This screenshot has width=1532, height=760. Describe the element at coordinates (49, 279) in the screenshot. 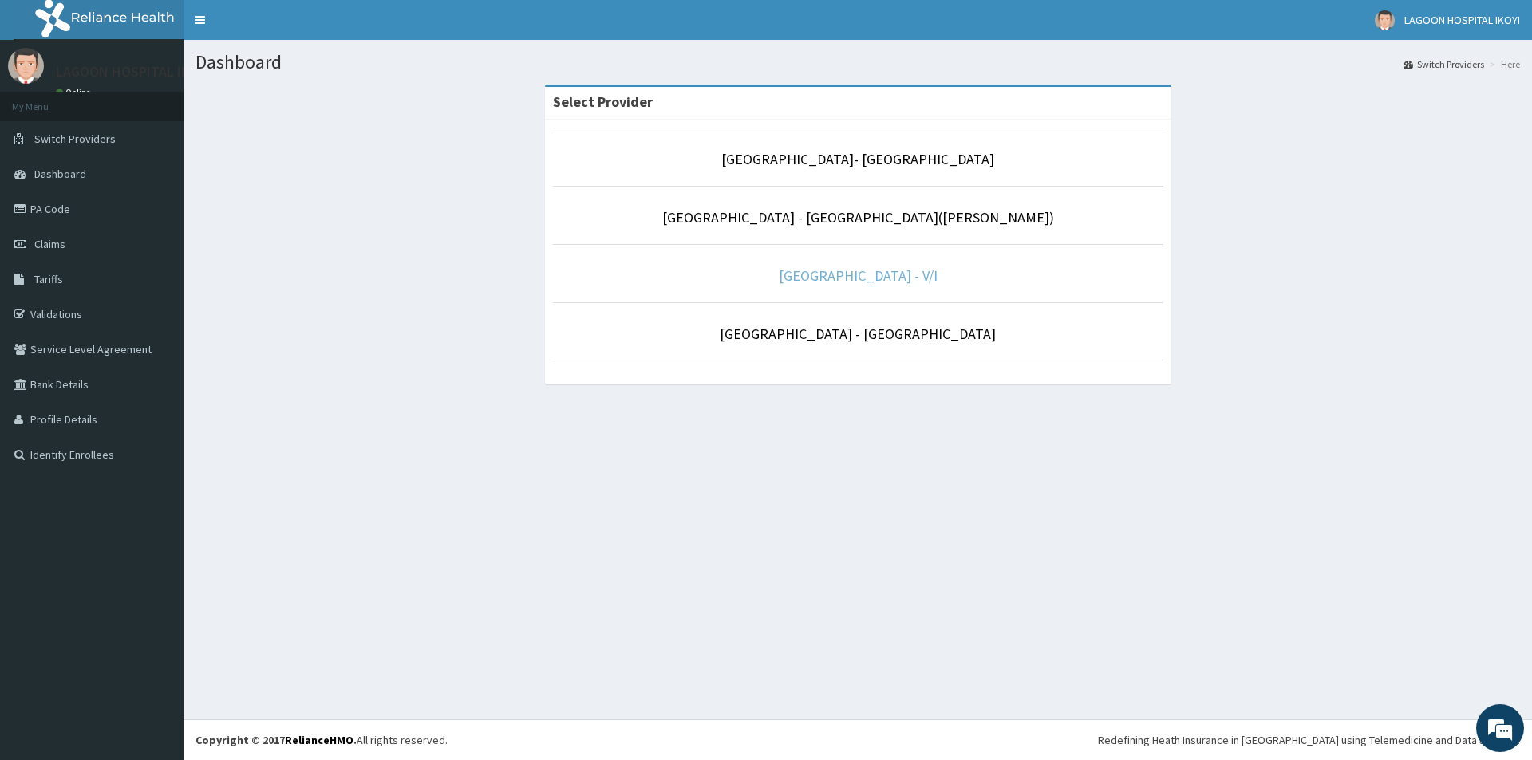

I see `span: Tariffs` at that location.